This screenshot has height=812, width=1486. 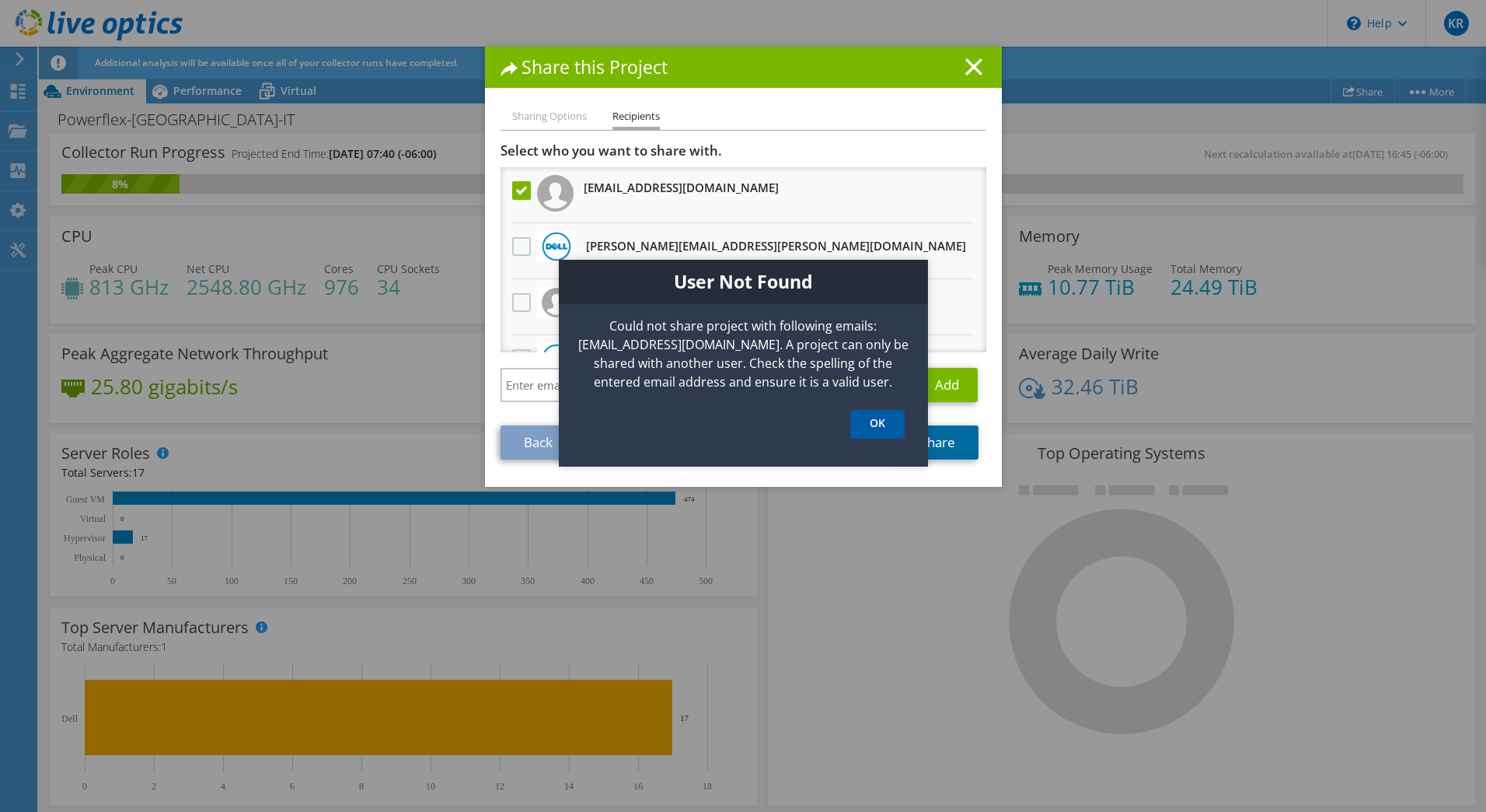 I want to click on input: Enter email address, so click(x=691, y=385).